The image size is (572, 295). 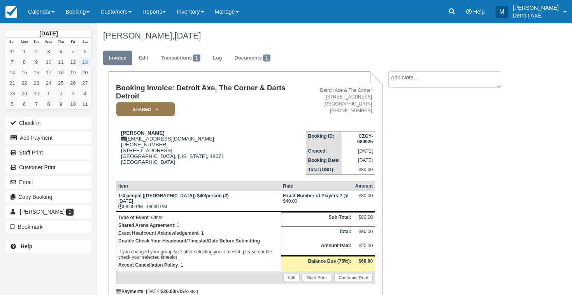 I want to click on strong: Payments, so click(x=130, y=291).